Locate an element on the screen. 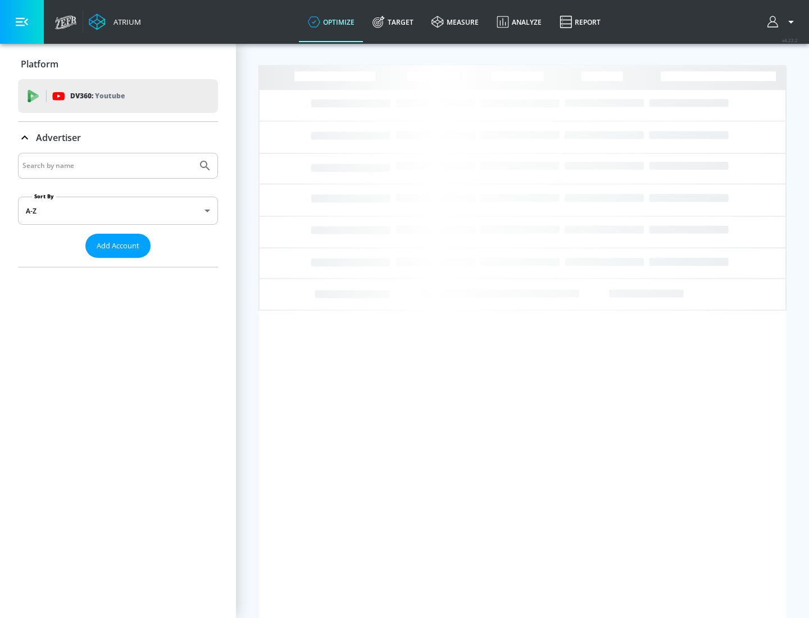  a: optimize is located at coordinates (331, 22).